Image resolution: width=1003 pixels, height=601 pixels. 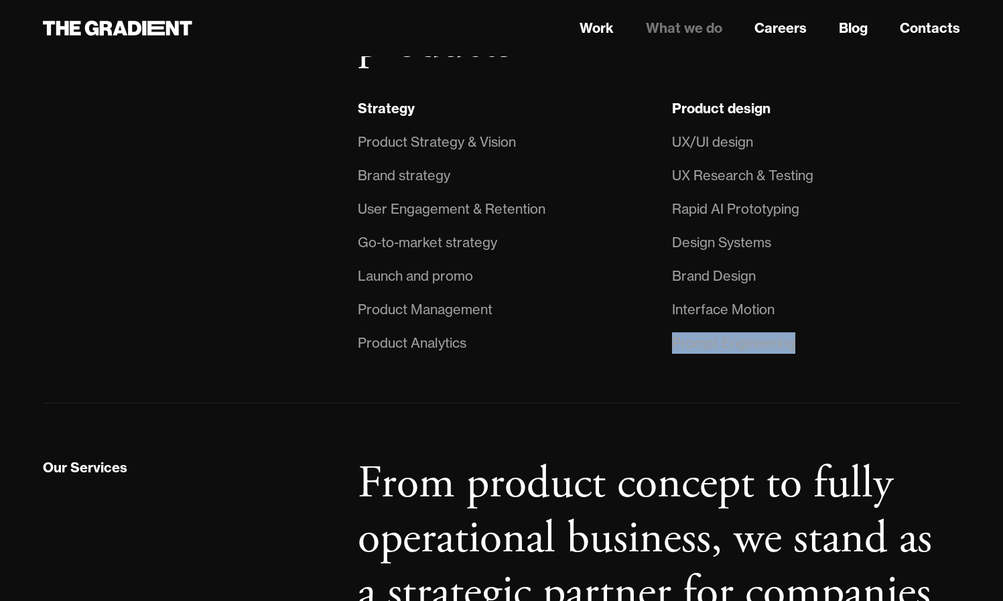 I want to click on strong: Product design, so click(x=721, y=108).